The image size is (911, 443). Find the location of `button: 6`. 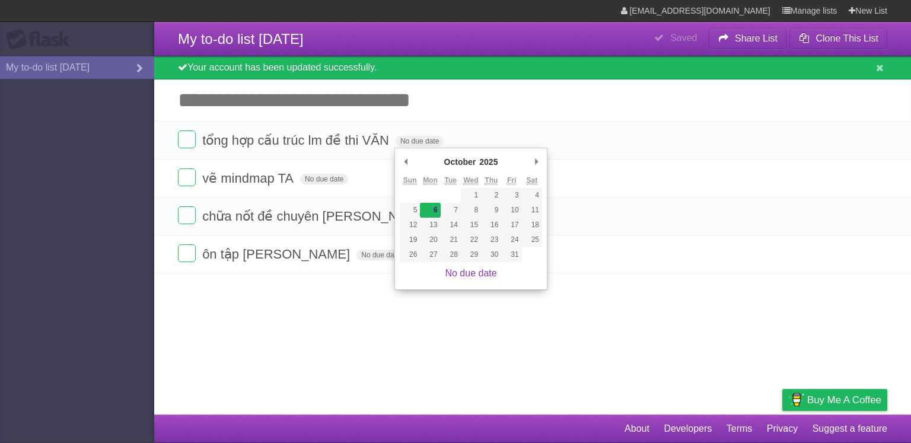

button: 6 is located at coordinates (430, 210).